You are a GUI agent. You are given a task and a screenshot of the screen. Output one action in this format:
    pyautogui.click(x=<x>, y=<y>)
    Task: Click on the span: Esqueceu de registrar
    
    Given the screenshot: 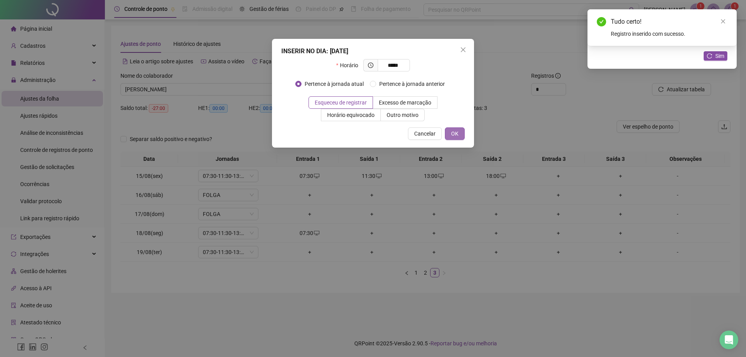 What is the action you would take?
    pyautogui.click(x=341, y=103)
    